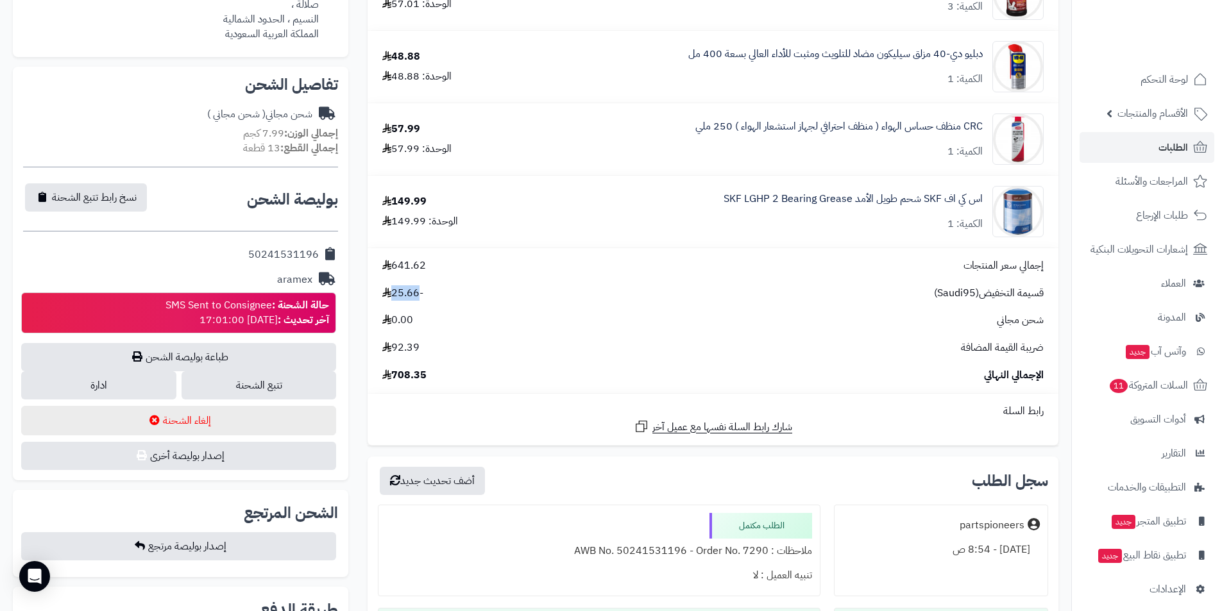  Describe the element at coordinates (291, 513) in the screenshot. I see `h2: الشحن المرتجع` at that location.